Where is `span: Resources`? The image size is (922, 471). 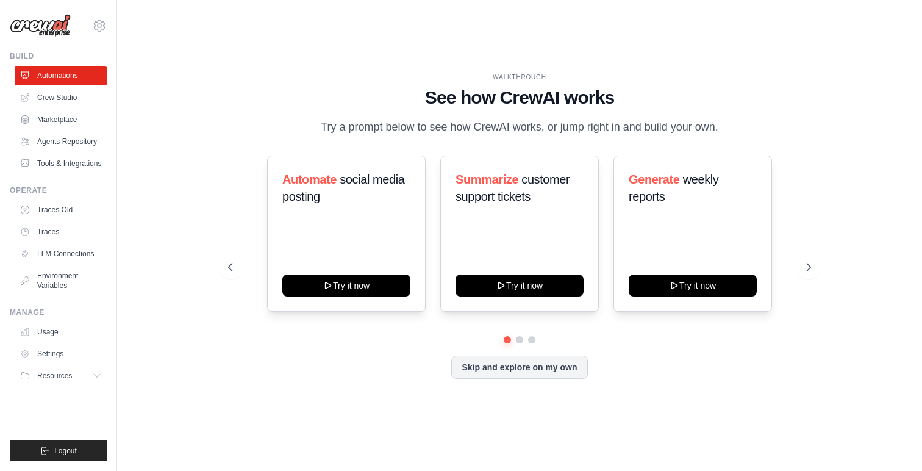 span: Resources is located at coordinates (54, 376).